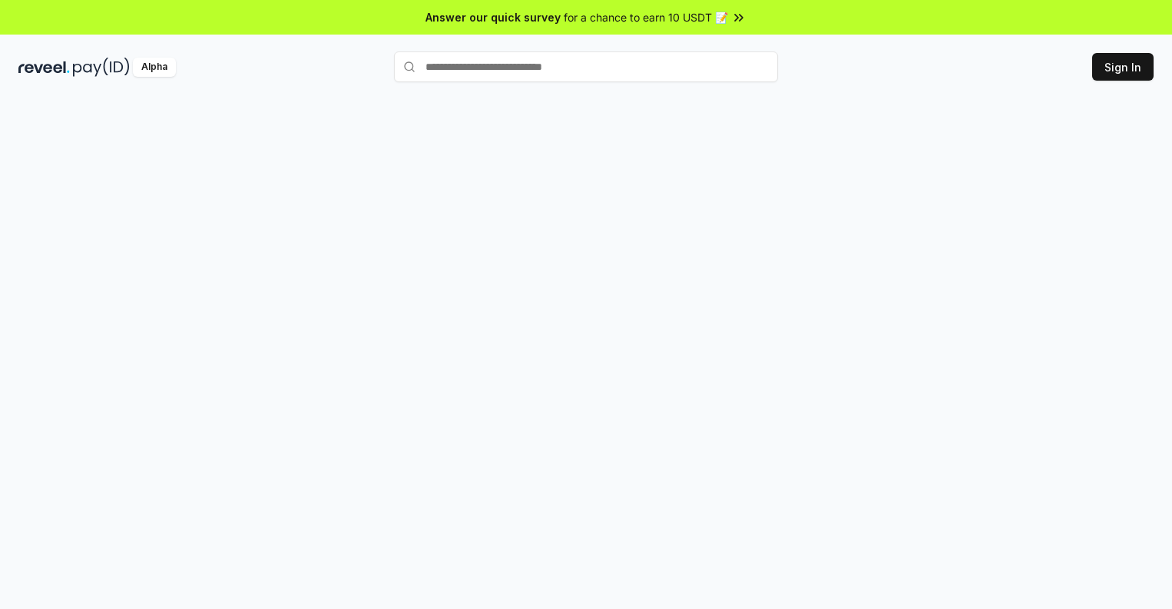 Image resolution: width=1172 pixels, height=609 pixels. What do you see at coordinates (44, 67) in the screenshot?
I see `img: reveel_dark` at bounding box center [44, 67].